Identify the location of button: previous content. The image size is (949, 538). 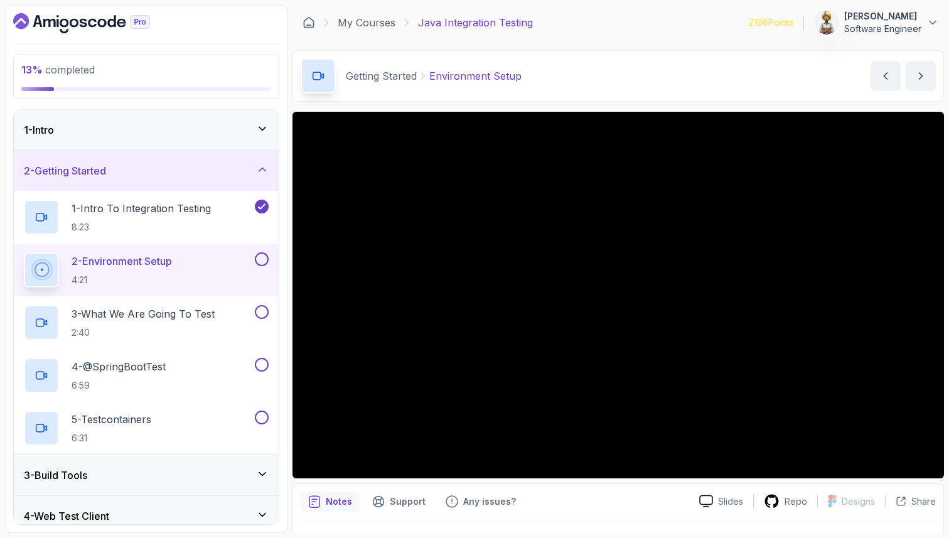
(886, 76).